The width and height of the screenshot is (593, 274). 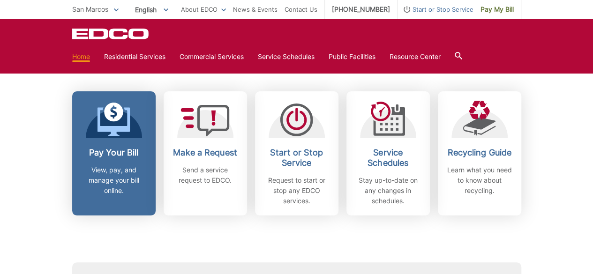 I want to click on p: Send a service request to EDCO., so click(x=205, y=175).